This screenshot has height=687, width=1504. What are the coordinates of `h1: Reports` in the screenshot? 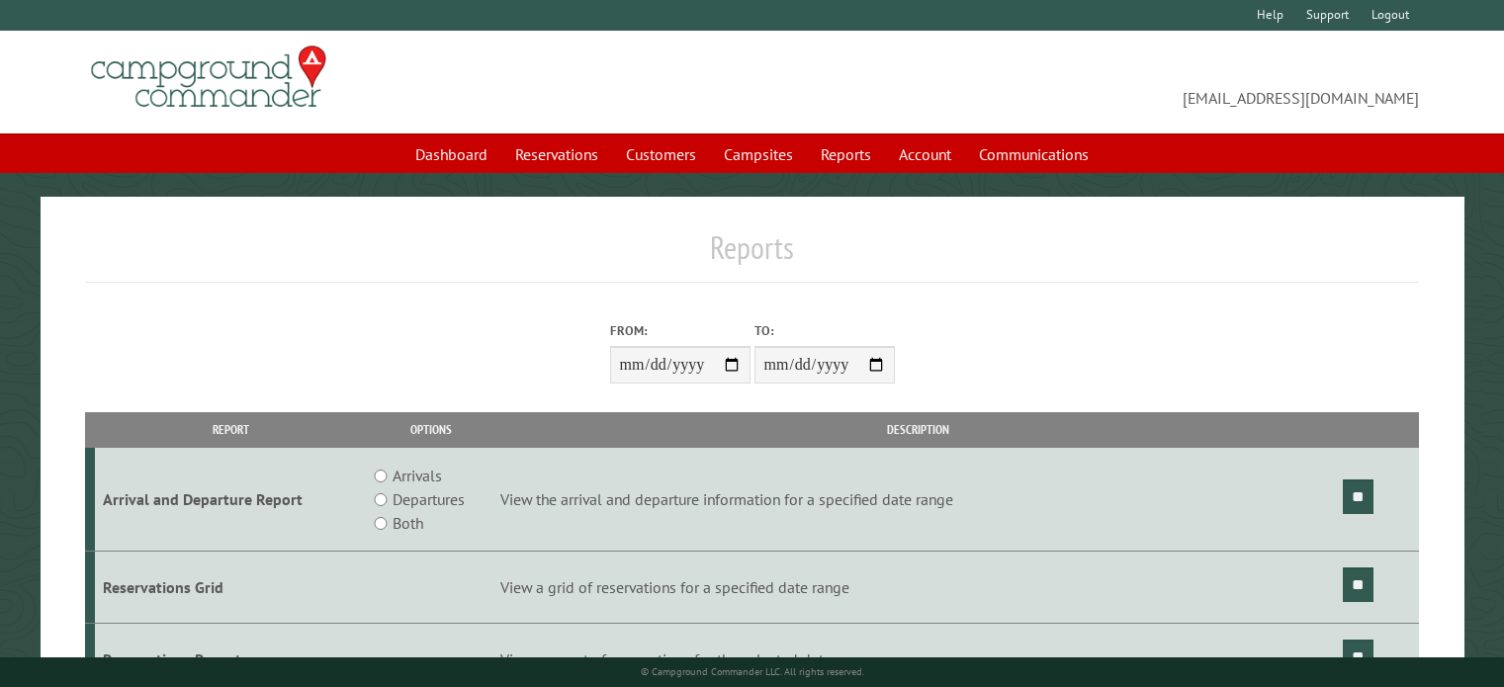 It's located at (752, 255).